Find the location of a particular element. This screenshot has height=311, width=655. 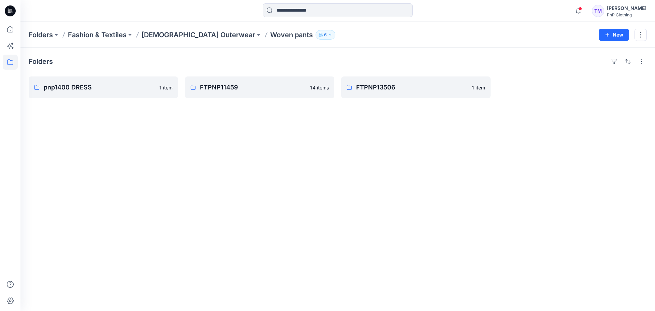

p: Woven pants is located at coordinates (291, 35).